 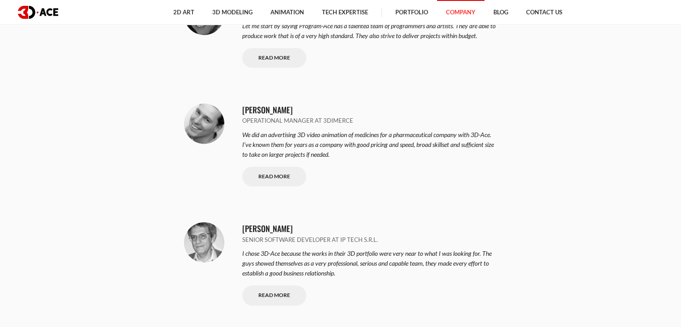 I want to click on p: I chose 3D-Ace because the works in their 3D portfolio were very near to what I was looking for. ..., so click(x=370, y=263).